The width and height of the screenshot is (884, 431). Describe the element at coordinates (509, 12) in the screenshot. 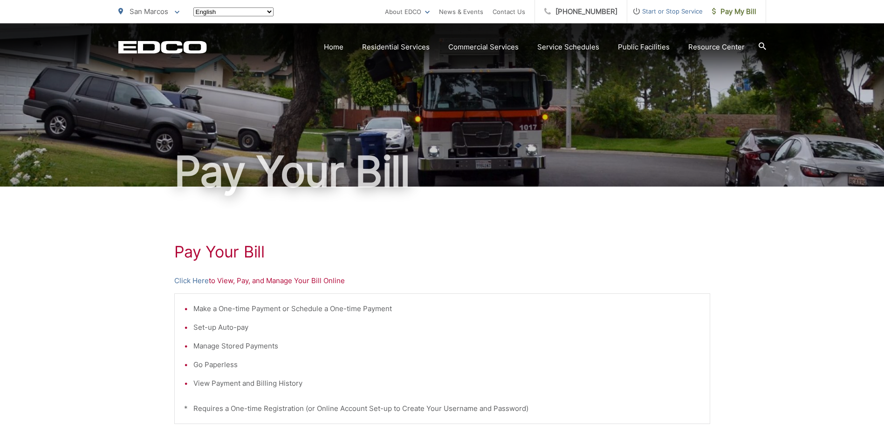

I see `a: Contact Us` at that location.